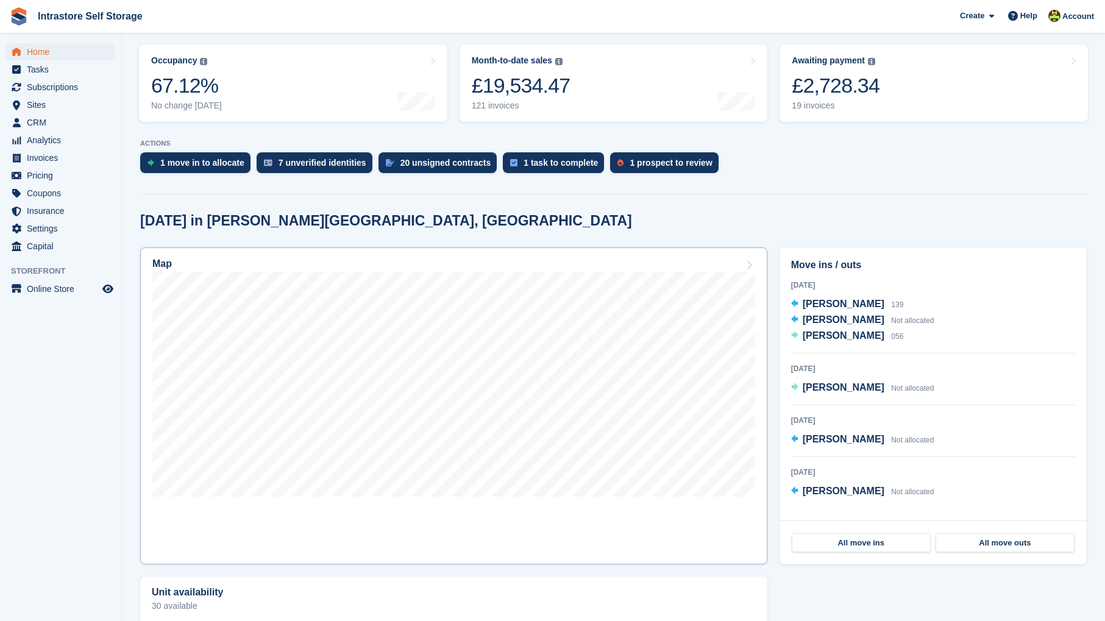 This screenshot has width=1105, height=621. What do you see at coordinates (63, 158) in the screenshot?
I see `span: Invoices` at bounding box center [63, 158].